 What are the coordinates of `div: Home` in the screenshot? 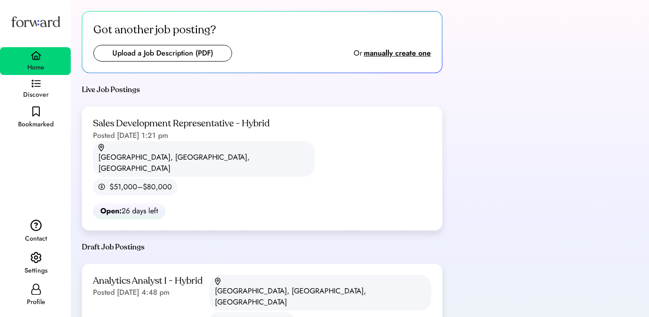 It's located at (36, 67).